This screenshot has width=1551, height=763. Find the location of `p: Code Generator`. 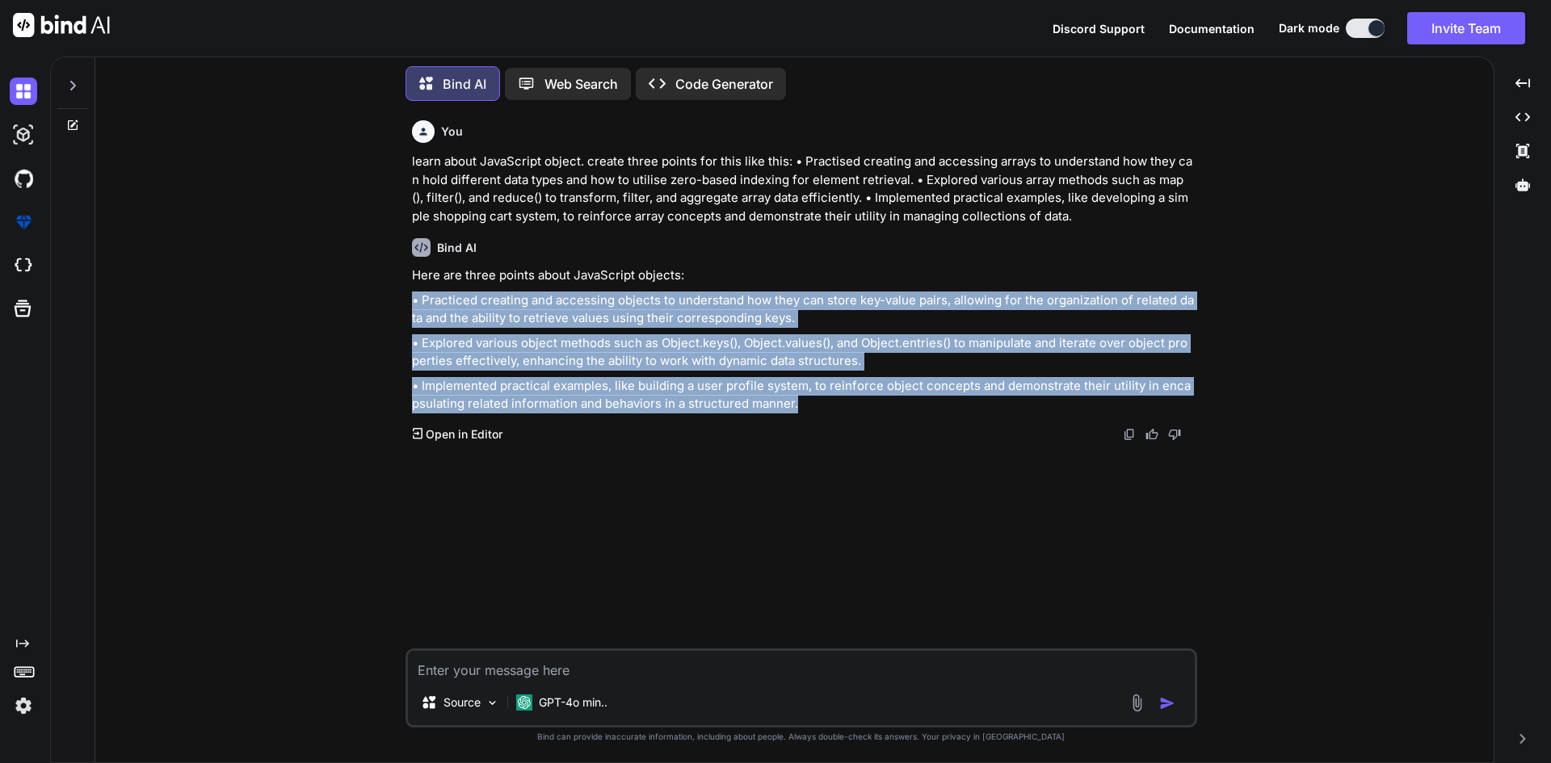

p: Code Generator is located at coordinates (724, 84).